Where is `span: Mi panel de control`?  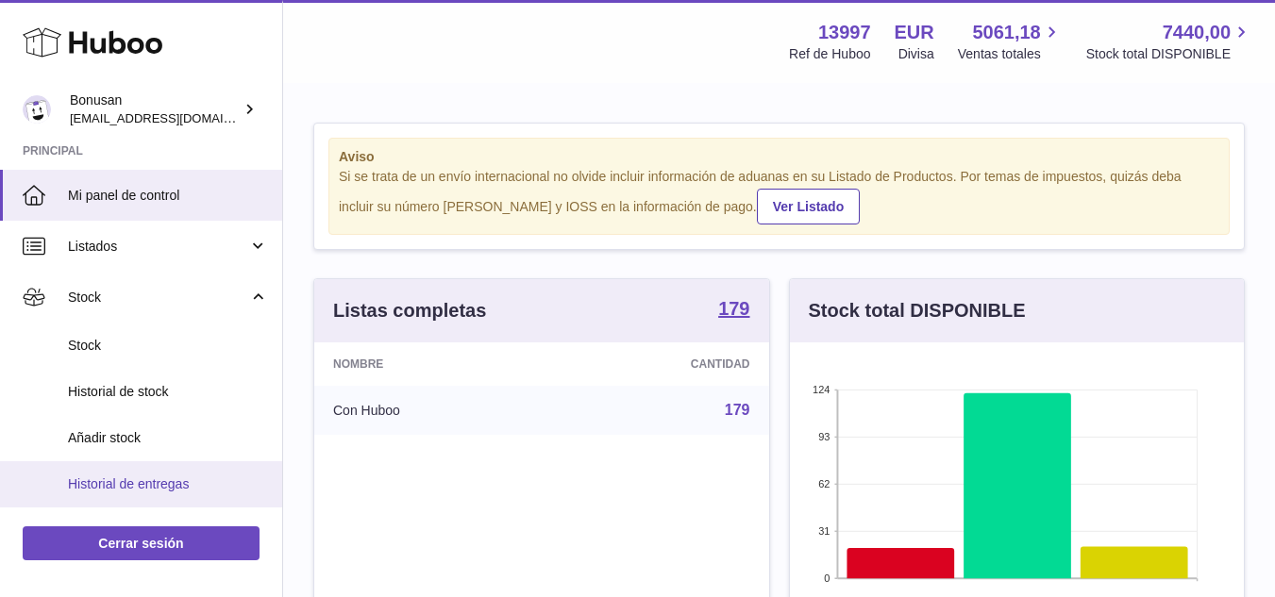 span: Mi panel de control is located at coordinates (168, 195).